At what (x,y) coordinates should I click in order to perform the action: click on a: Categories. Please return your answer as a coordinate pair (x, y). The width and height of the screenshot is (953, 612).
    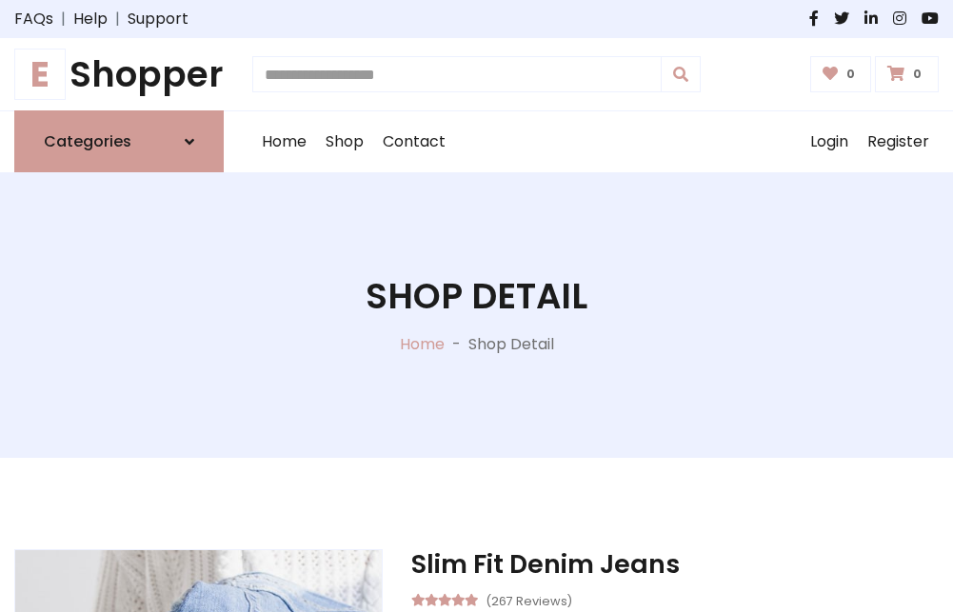
    Looking at the image, I should click on (119, 141).